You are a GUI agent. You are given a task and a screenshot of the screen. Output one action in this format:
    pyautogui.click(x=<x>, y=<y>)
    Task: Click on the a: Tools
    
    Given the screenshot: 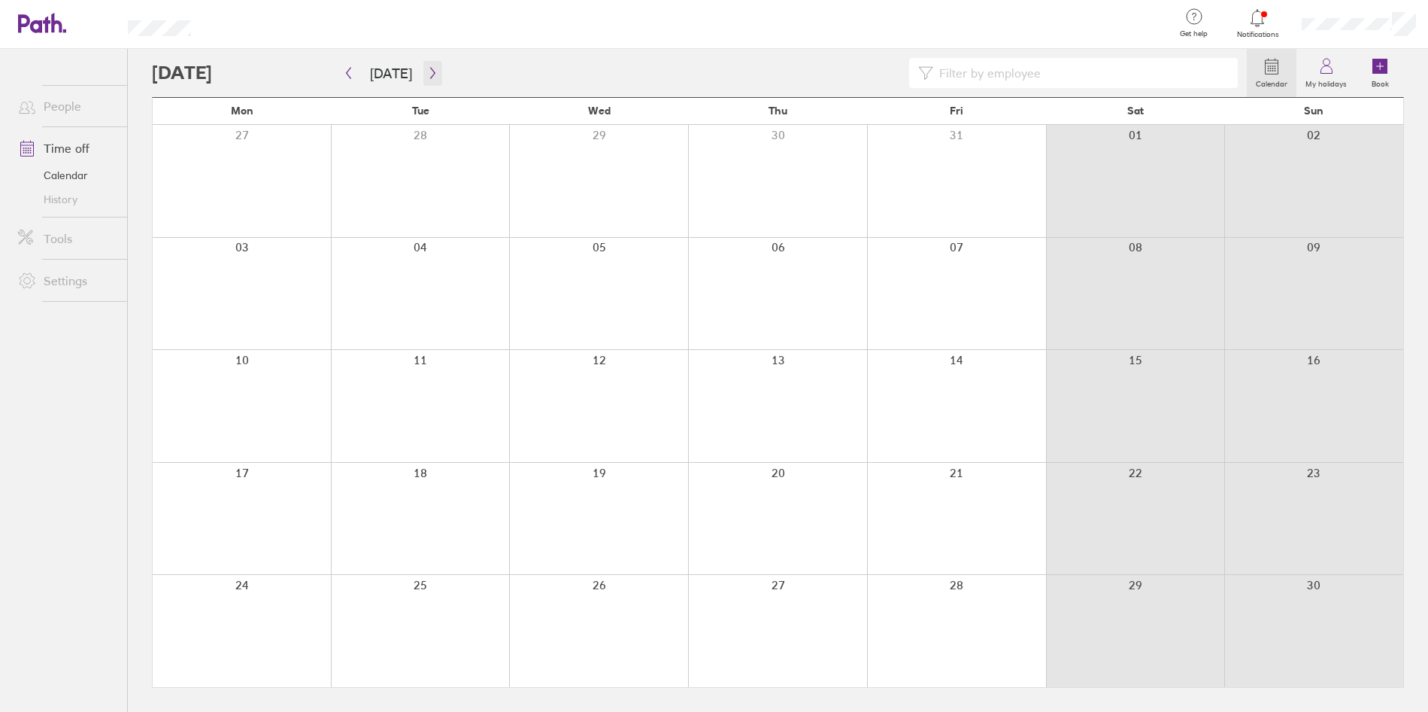 What is the action you would take?
    pyautogui.click(x=66, y=238)
    